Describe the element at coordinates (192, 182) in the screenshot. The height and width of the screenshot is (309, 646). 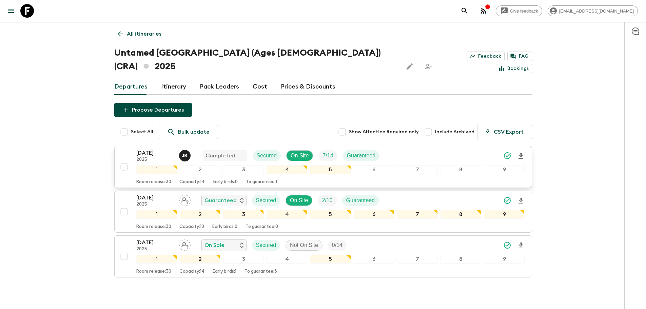
I see `p: Capacity: 14` at that location.